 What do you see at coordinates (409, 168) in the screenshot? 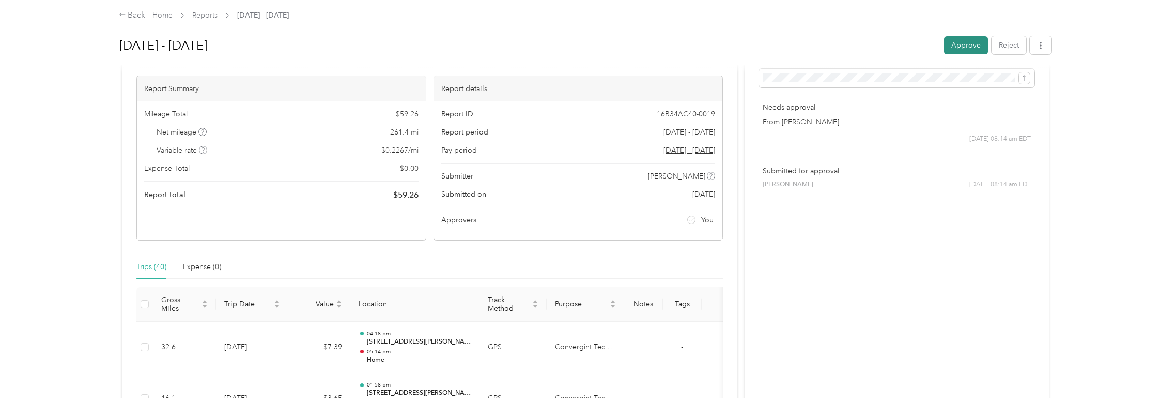
I see `span: $ 0.00` at bounding box center [409, 168].